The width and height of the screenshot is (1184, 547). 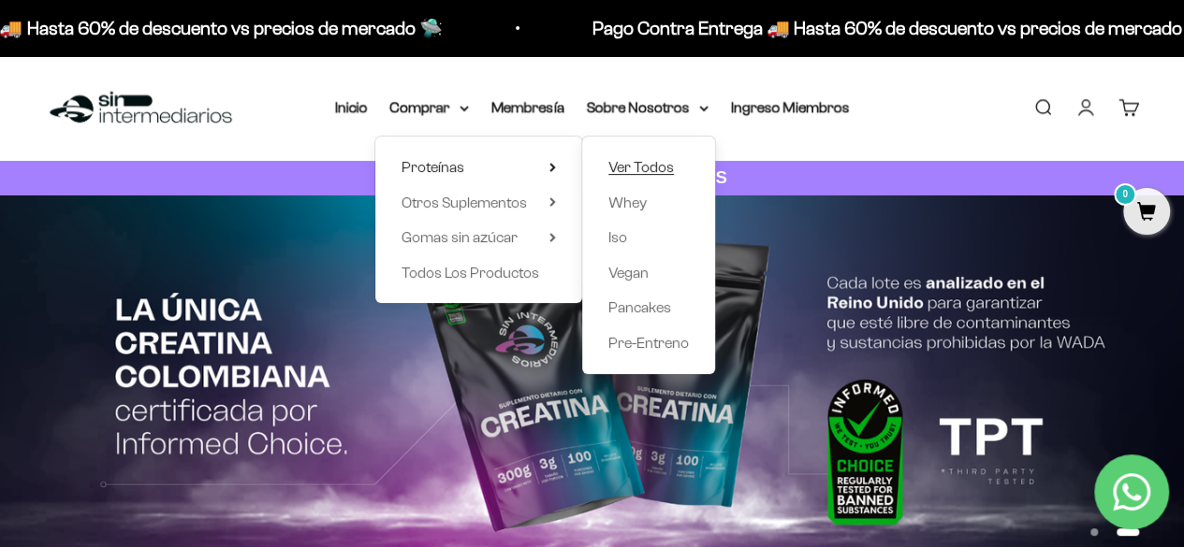 I want to click on span: Whey, so click(x=627, y=202).